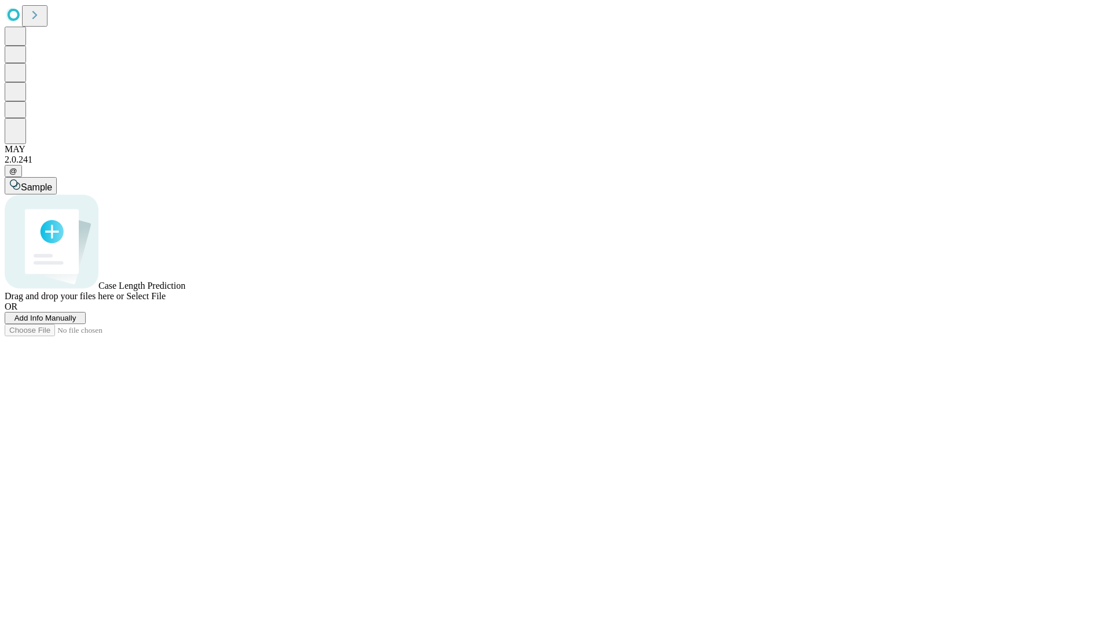  I want to click on span: Add Info Manually, so click(45, 318).